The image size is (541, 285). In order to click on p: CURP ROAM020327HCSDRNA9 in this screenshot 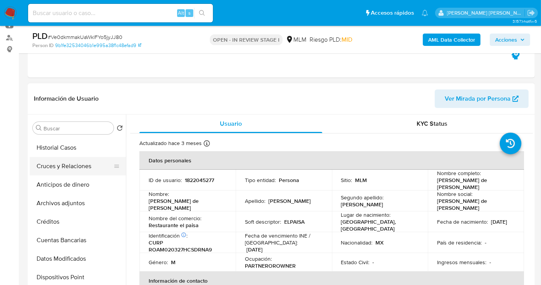, I will do `click(186, 246)`.